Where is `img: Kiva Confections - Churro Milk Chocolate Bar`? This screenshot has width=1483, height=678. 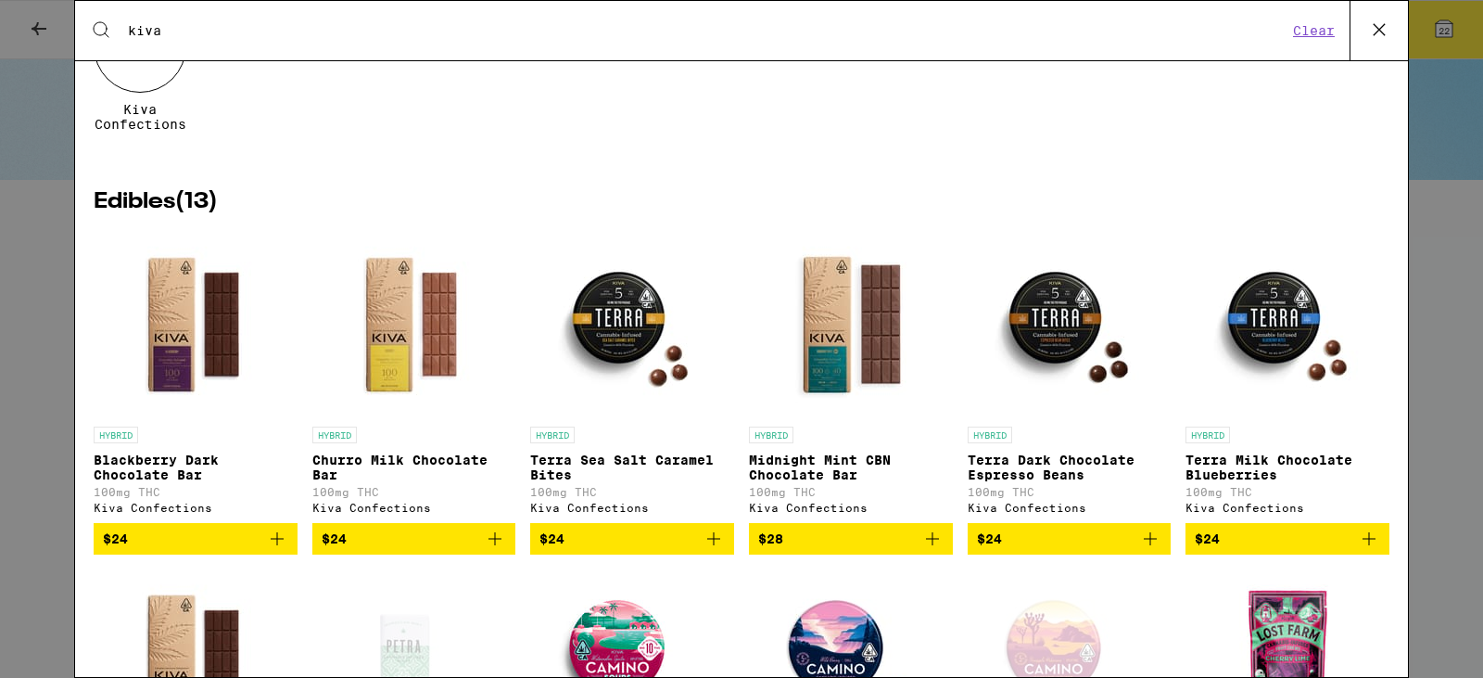 img: Kiva Confections - Churro Milk Chocolate Bar is located at coordinates (413, 324).